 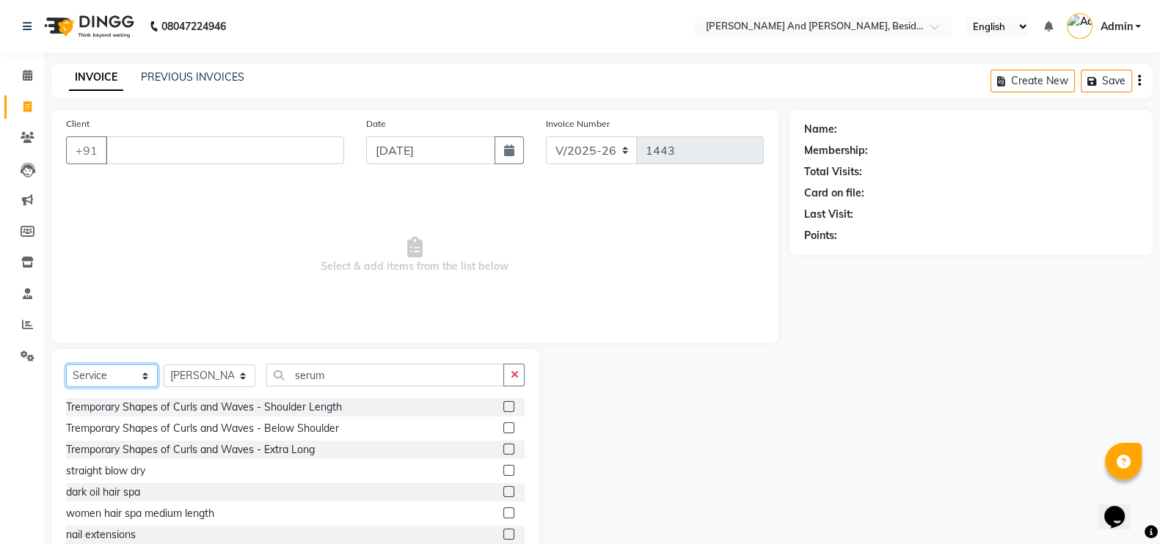 What do you see at coordinates (1116, 26) in the screenshot?
I see `span: Admin` at bounding box center [1116, 26].